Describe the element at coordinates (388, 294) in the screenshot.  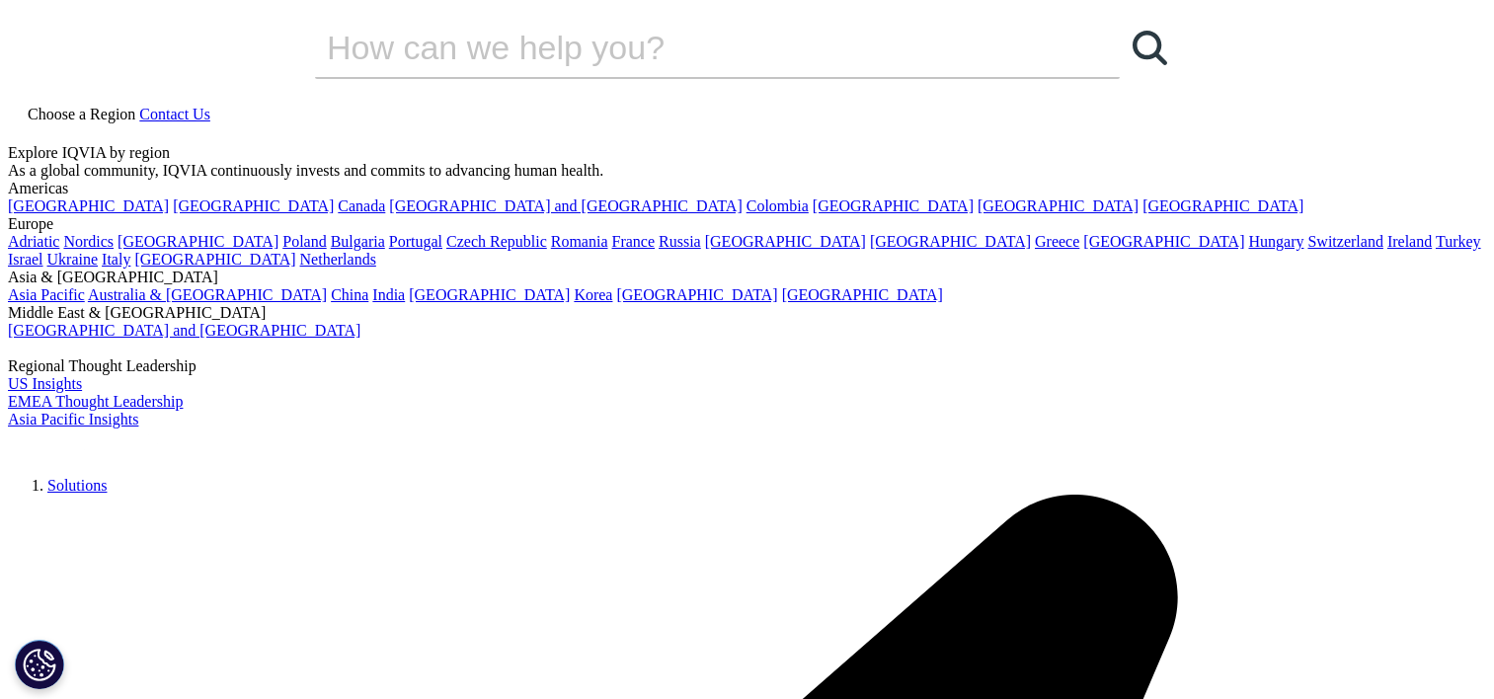
I see `a: India` at that location.